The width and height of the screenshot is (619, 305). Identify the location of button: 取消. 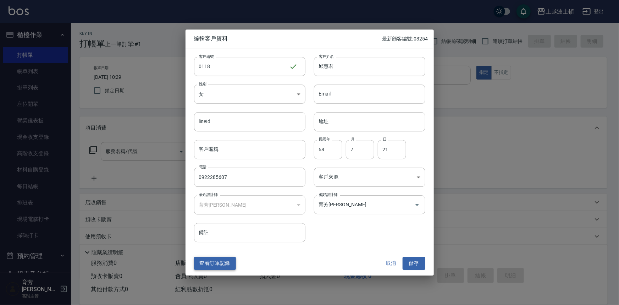
(391, 263).